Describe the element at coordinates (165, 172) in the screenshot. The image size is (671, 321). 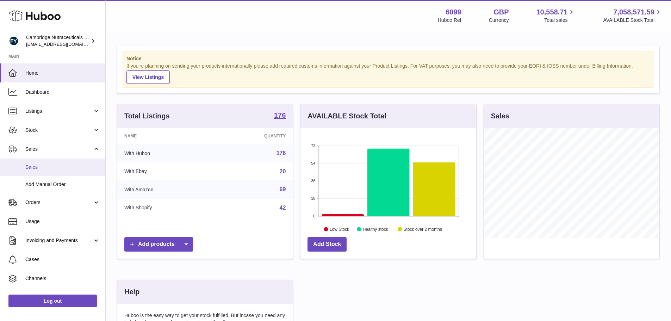
I see `td: With Ebay` at that location.